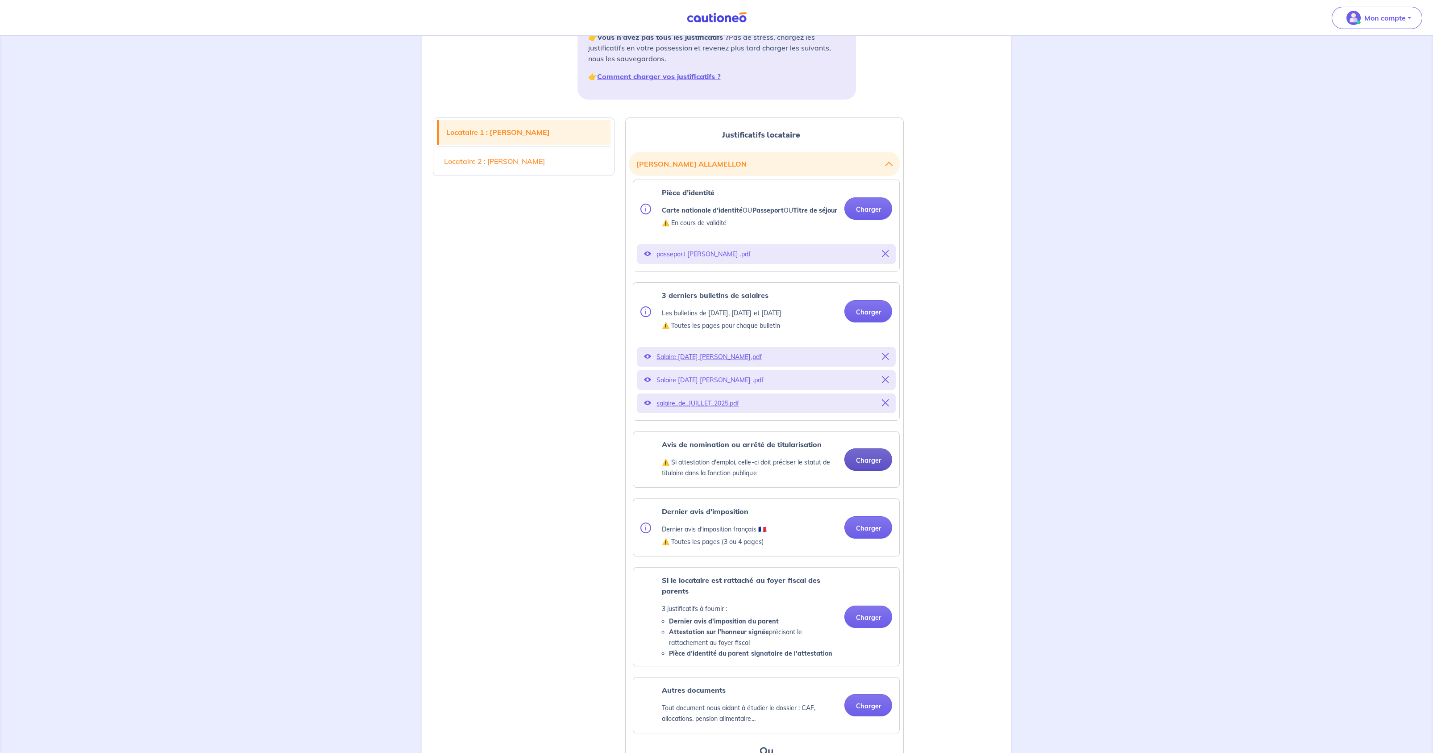  Describe the element at coordinates (717, 48) in the screenshot. I see `p: 👉 Pas de stress, chargez les justificatifs en votre possession et revenez plus tard charger les s...` at that location.